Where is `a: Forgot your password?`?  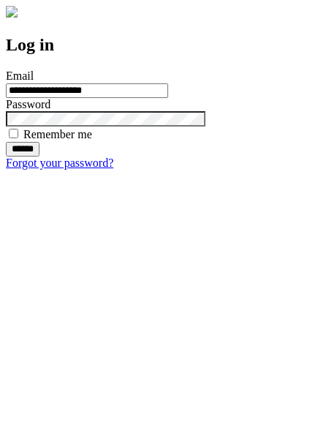
a: Forgot your password? is located at coordinates (59, 162).